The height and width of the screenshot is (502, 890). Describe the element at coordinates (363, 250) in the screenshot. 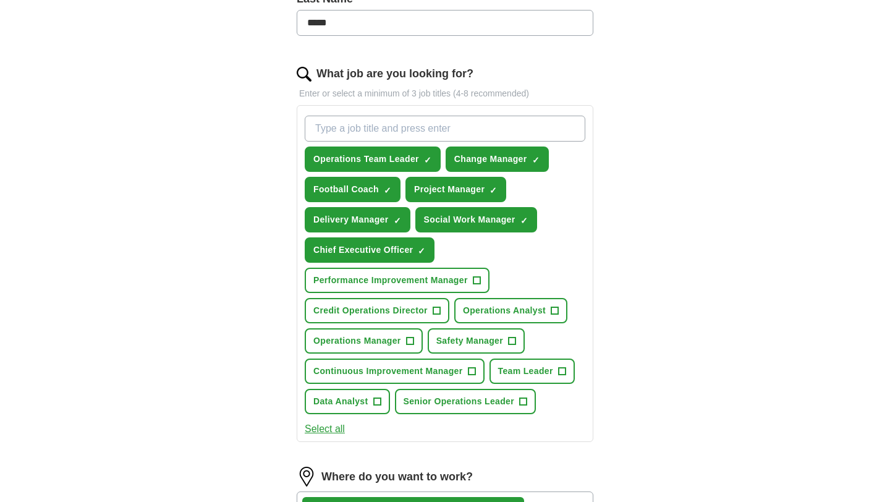

I see `span: Chief Executive Officer` at that location.